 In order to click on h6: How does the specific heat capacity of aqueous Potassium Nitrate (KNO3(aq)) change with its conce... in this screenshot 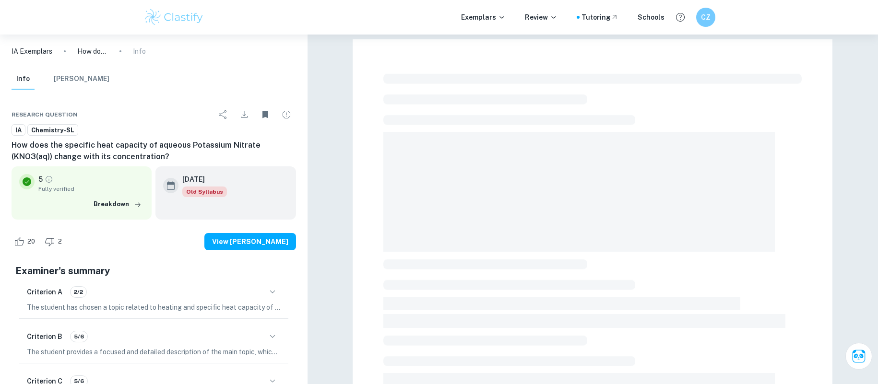, I will do `click(154, 151)`.